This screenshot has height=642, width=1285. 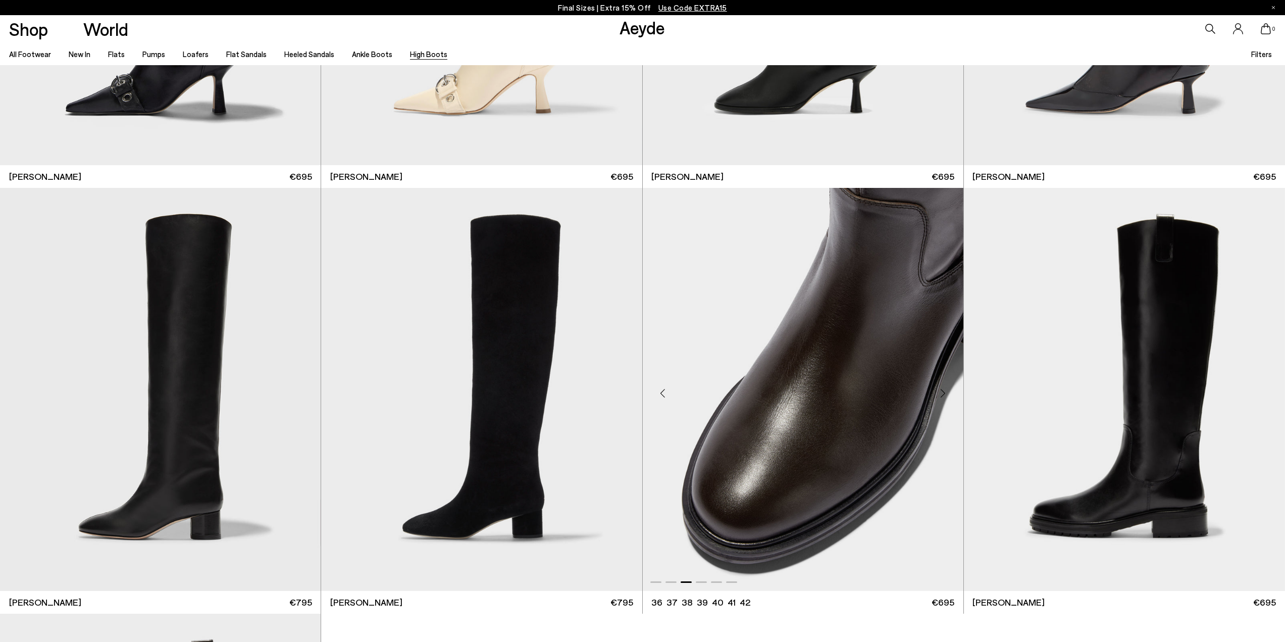 I want to click on a: New In, so click(x=79, y=54).